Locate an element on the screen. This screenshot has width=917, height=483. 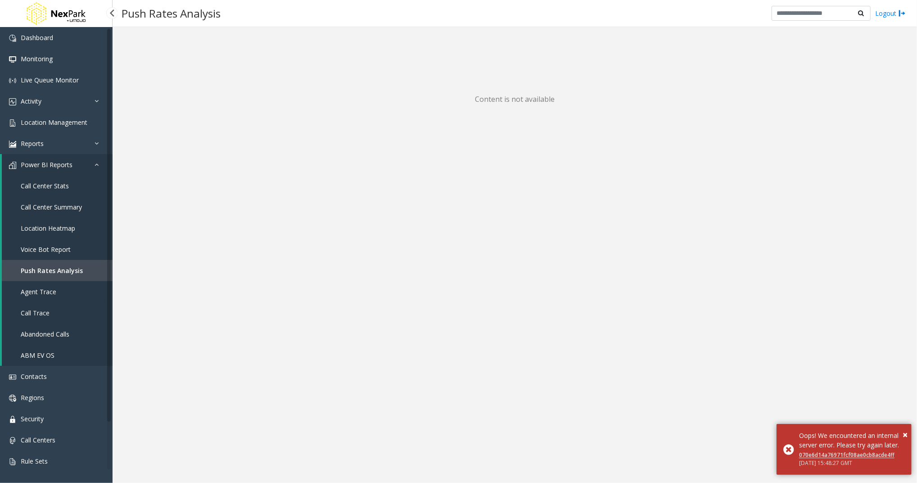
span: Rule Sets is located at coordinates (34, 461).